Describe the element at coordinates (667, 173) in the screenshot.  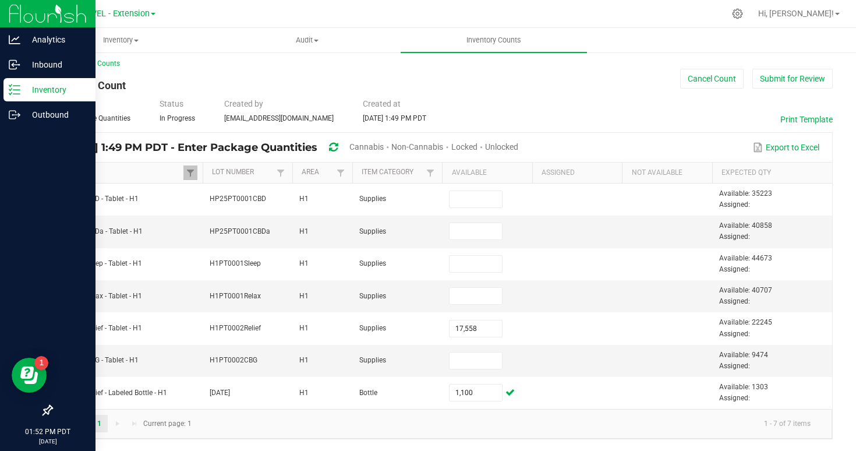
I see `th: Not Available` at that location.